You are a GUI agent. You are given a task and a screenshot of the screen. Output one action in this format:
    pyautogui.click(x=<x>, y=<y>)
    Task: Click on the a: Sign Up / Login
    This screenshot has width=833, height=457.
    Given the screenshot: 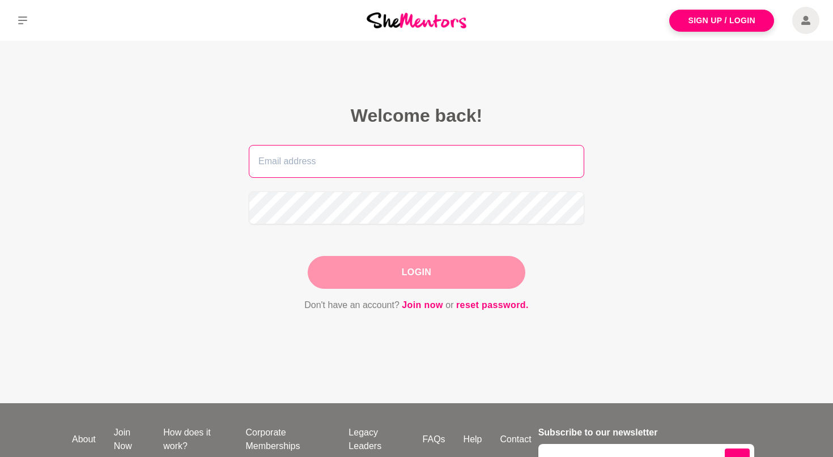 What is the action you would take?
    pyautogui.click(x=721, y=20)
    